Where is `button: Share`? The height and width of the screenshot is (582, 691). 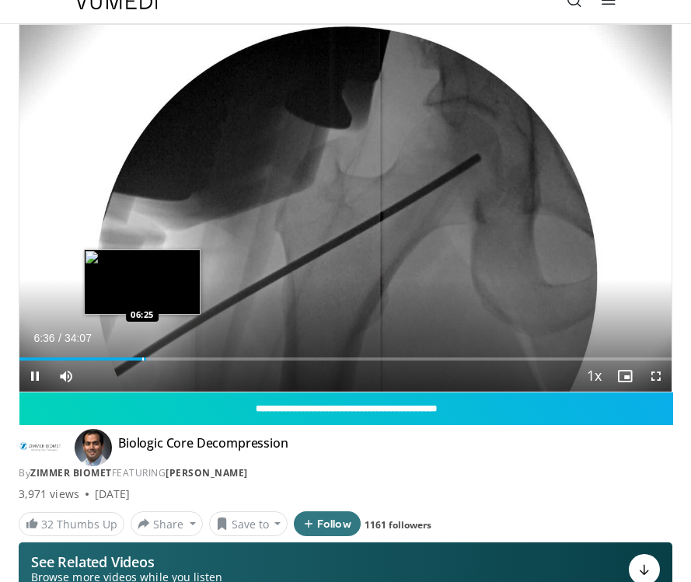 button: Share is located at coordinates (166, 524).